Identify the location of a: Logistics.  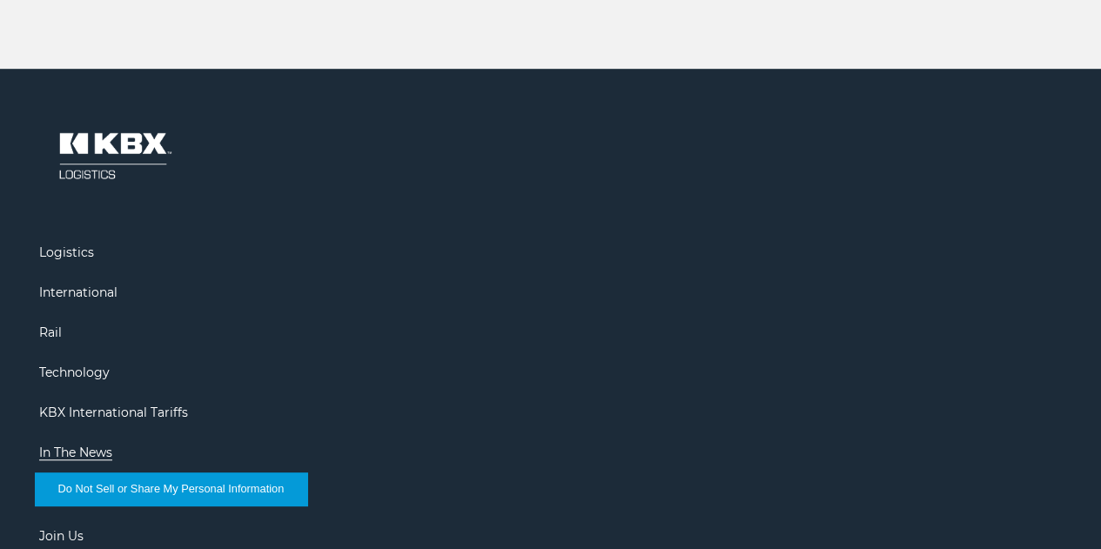
(66, 252).